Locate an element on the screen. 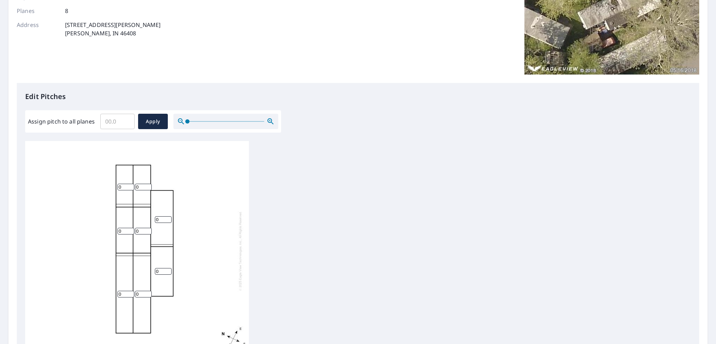  p: Planes is located at coordinates (38, 11).